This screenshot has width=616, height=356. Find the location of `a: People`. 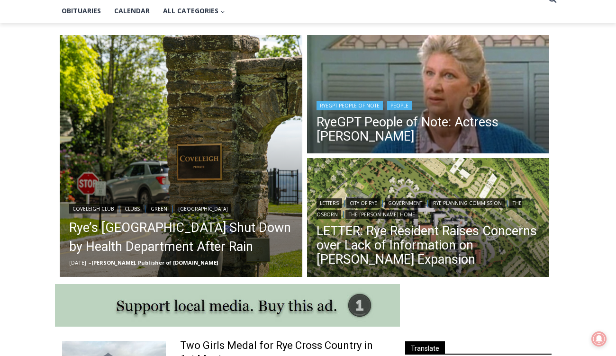

a: People is located at coordinates (399, 106).